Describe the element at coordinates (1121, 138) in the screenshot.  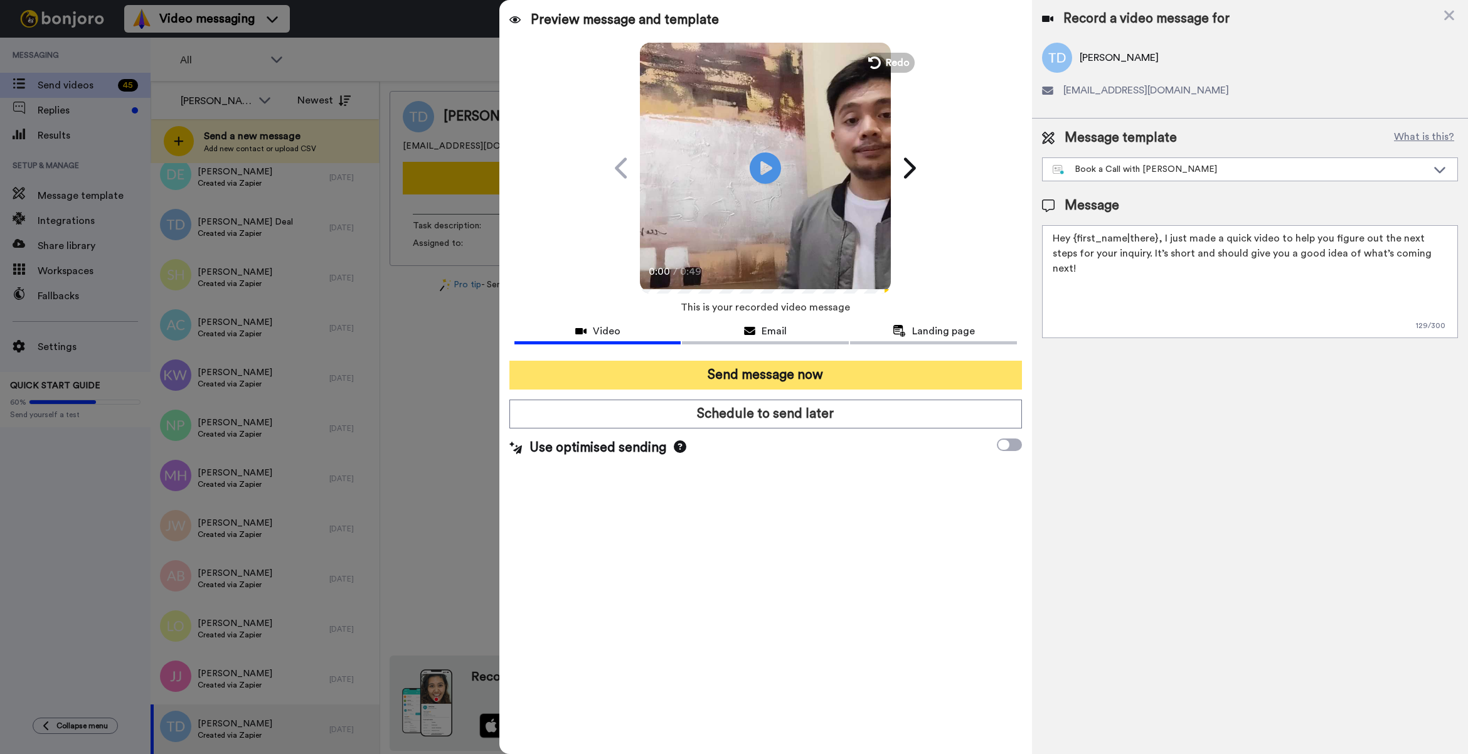
I see `span: Message template` at that location.